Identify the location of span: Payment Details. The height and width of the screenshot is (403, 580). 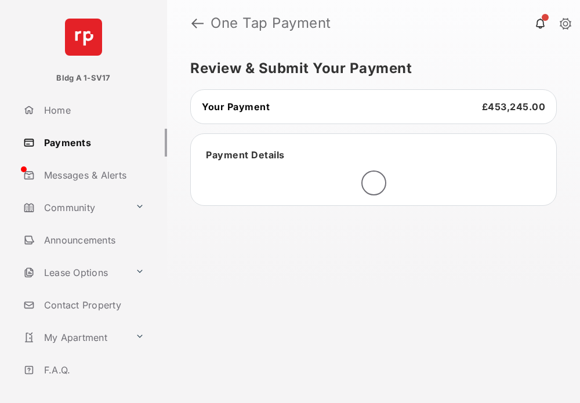
(245, 155).